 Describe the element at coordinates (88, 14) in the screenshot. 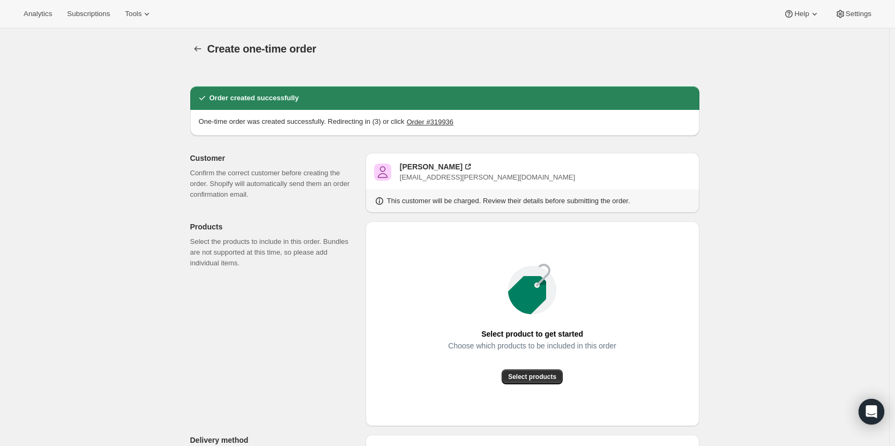

I see `span: Subscriptions` at that location.